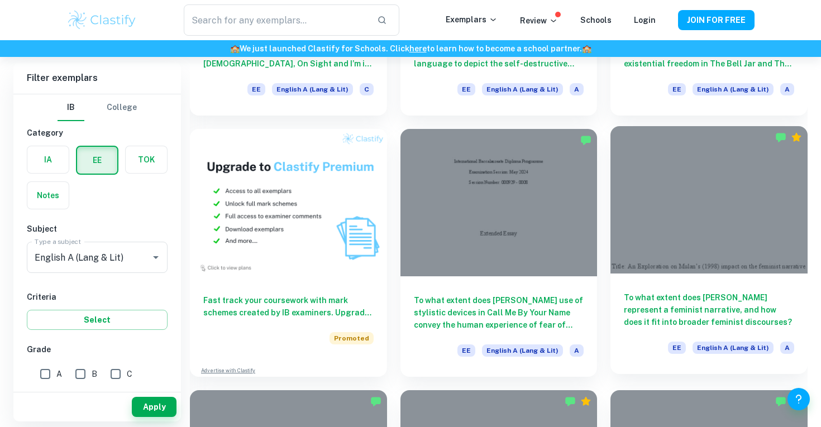  I want to click on a: JOIN FOR FREE, so click(716, 20).